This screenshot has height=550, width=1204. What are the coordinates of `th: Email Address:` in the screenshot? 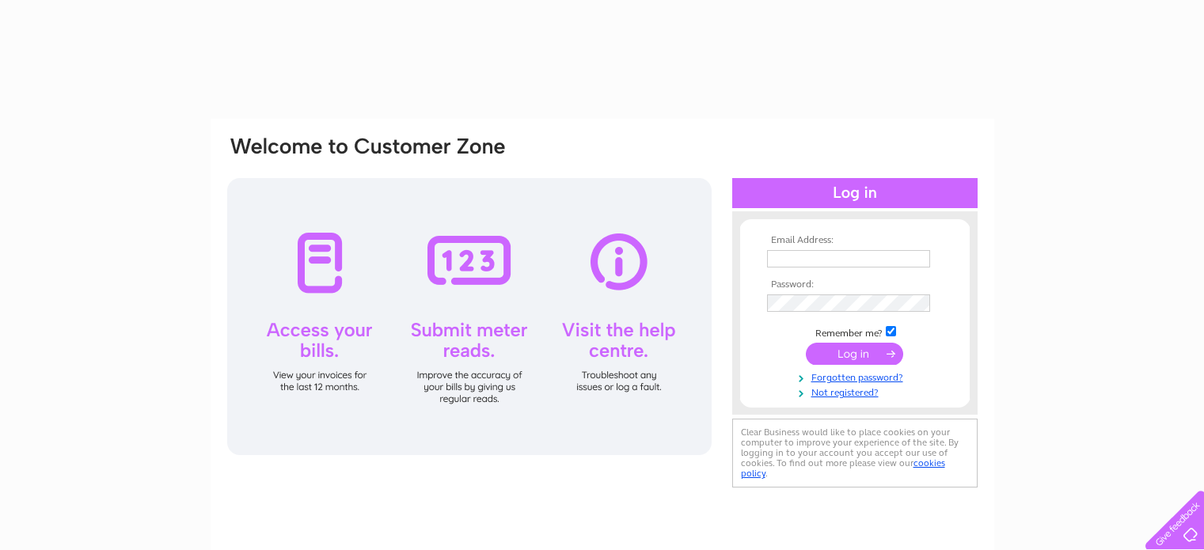 It's located at (855, 241).